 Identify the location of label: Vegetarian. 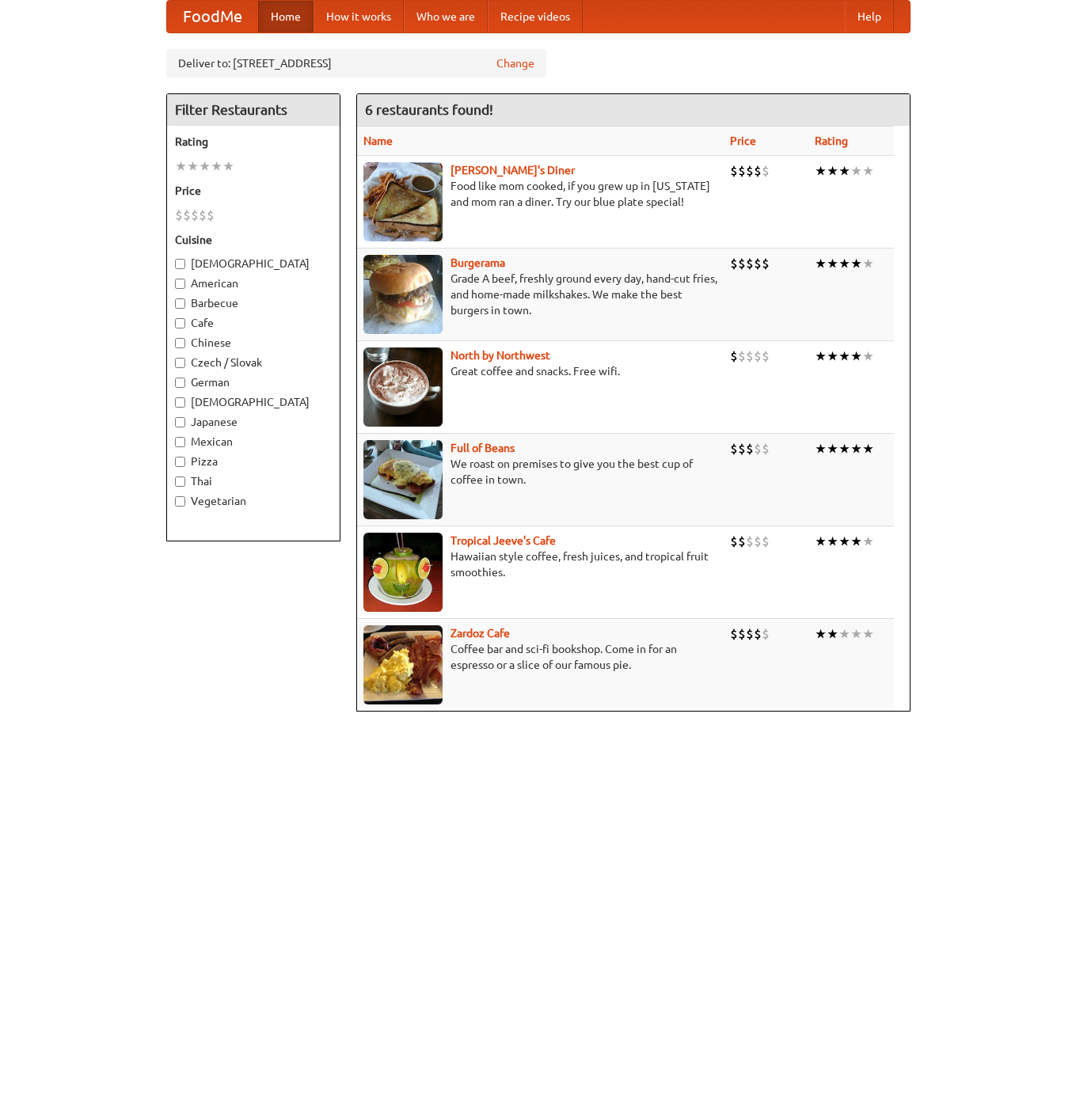
(254, 501).